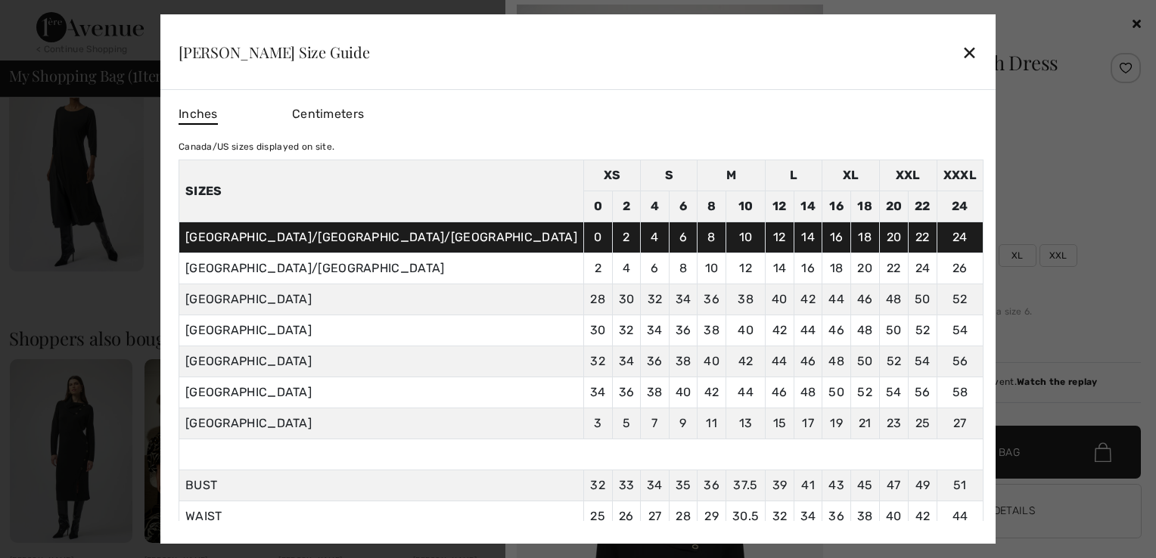 The image size is (1156, 558). What do you see at coordinates (960, 485) in the screenshot?
I see `span: 51` at bounding box center [960, 485].